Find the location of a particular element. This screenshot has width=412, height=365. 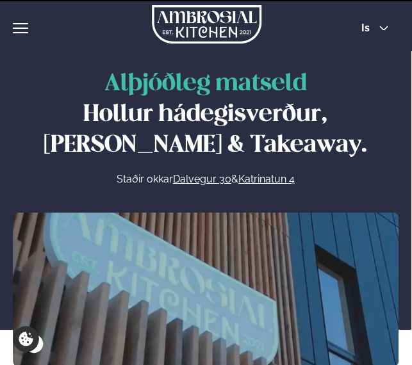

p: Staðir okkar & is located at coordinates (206, 179).